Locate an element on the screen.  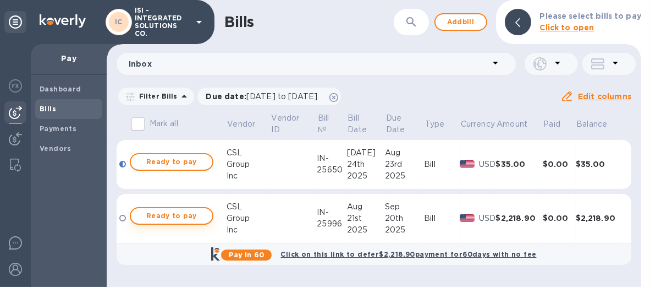
div: Unpin categories is located at coordinates (15, 22).